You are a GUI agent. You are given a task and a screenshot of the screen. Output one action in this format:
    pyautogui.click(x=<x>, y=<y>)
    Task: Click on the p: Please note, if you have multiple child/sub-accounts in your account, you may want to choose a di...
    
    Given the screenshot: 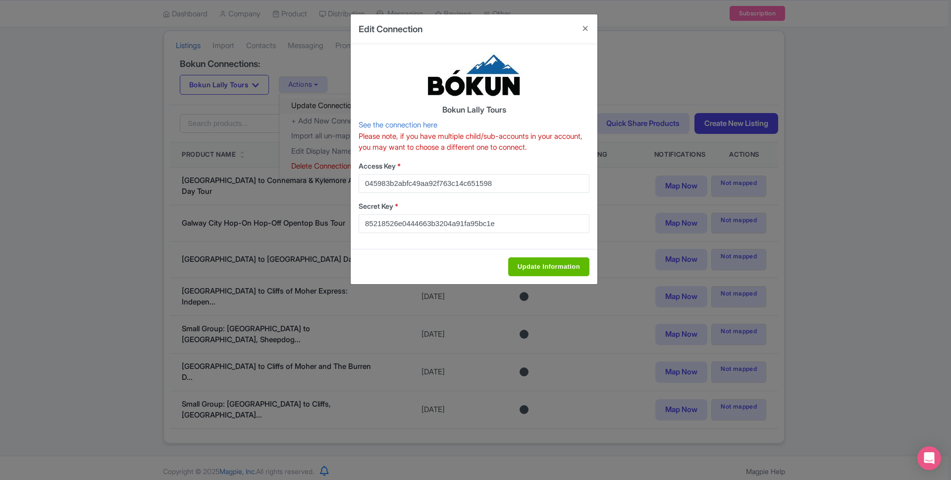 What is the action you would take?
    pyautogui.click(x=474, y=142)
    